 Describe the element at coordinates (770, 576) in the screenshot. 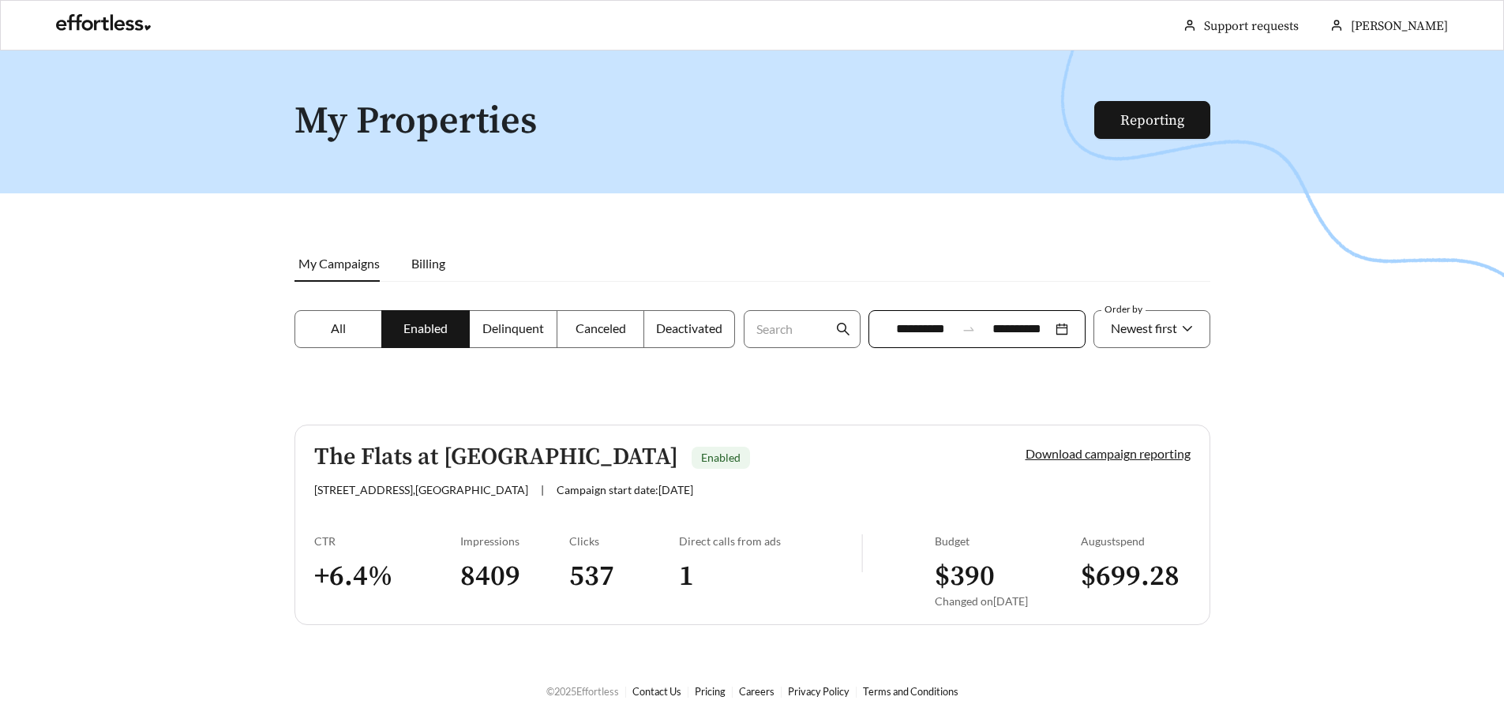

I see `h3: 1` at that location.